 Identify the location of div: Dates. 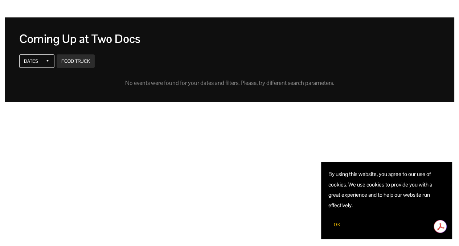
(31, 61).